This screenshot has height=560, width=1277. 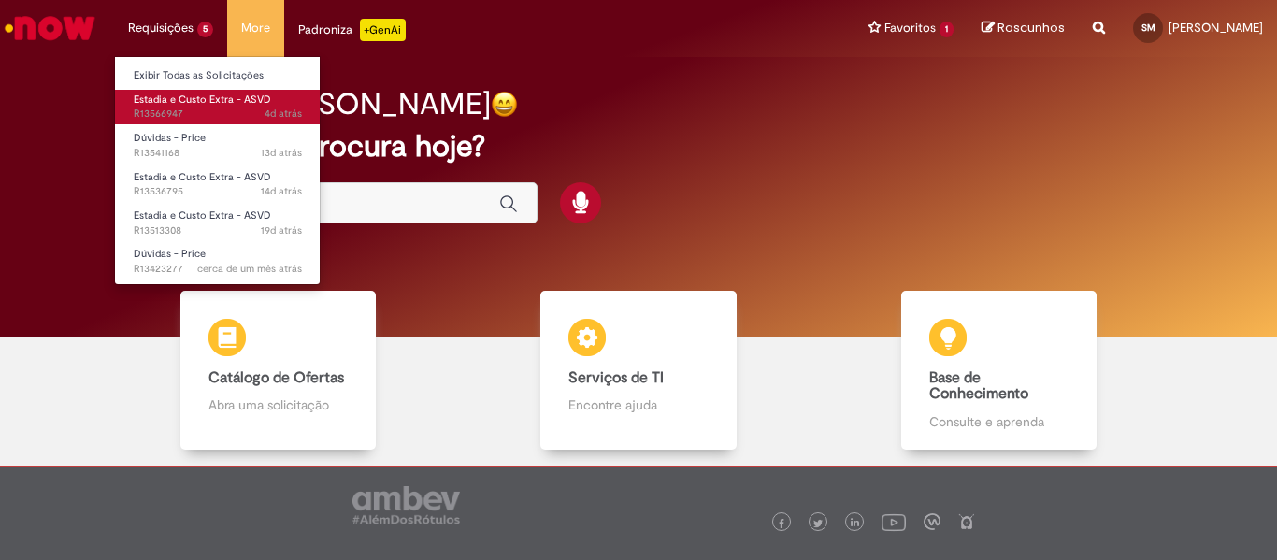 I want to click on img: ServiceNow, so click(x=50, y=28).